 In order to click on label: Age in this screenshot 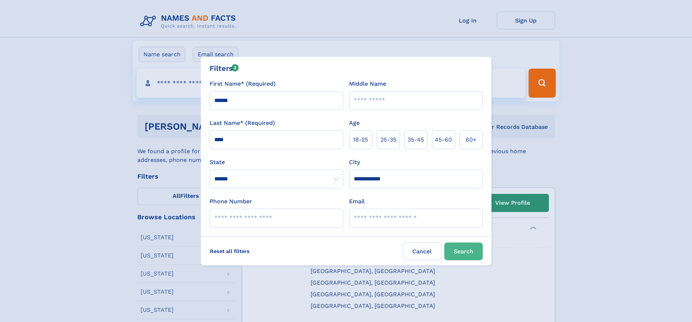, I will do `click(354, 123)`.